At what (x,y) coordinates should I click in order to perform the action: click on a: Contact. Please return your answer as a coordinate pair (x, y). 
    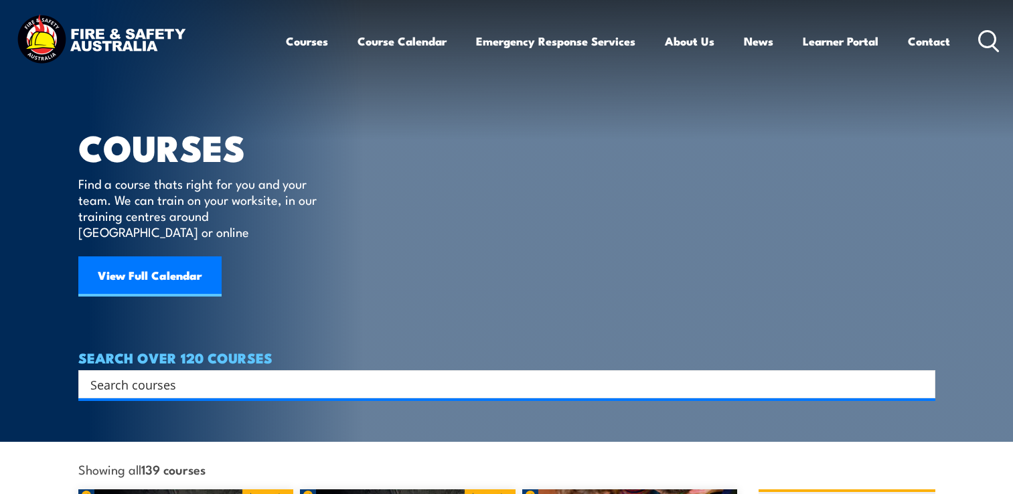
    Looking at the image, I should click on (929, 41).